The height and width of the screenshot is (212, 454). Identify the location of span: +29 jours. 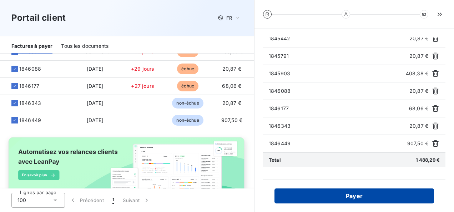
(142, 69).